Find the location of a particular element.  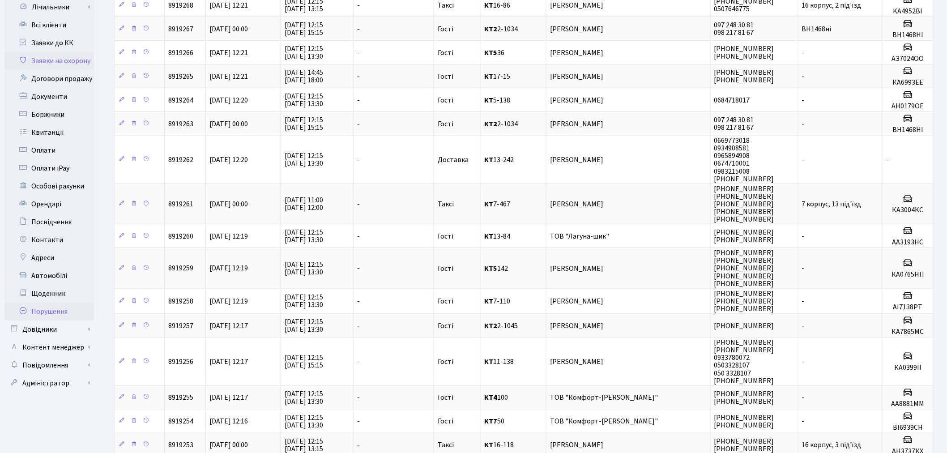

h5: AA3193HC is located at coordinates (907, 242).